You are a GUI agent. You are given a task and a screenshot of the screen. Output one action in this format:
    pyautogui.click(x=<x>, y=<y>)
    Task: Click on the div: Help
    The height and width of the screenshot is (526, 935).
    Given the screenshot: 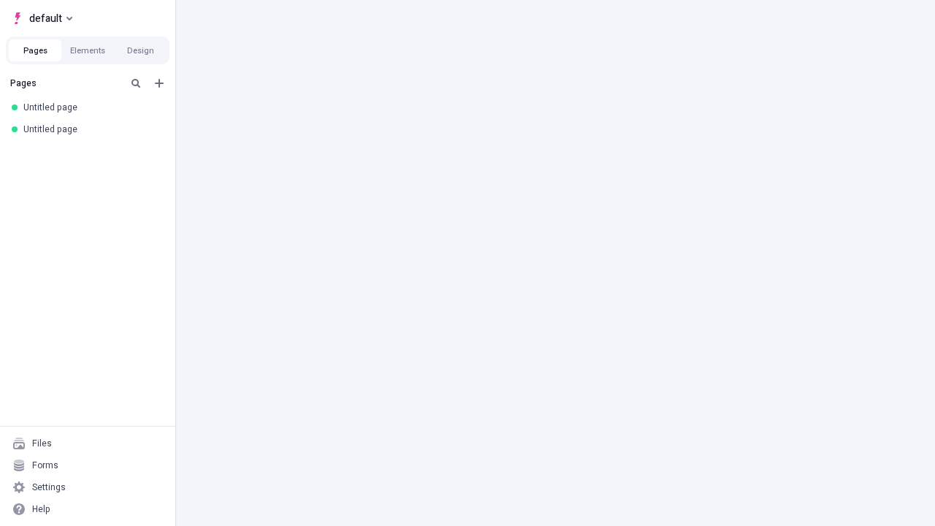 What is the action you would take?
    pyautogui.click(x=41, y=509)
    